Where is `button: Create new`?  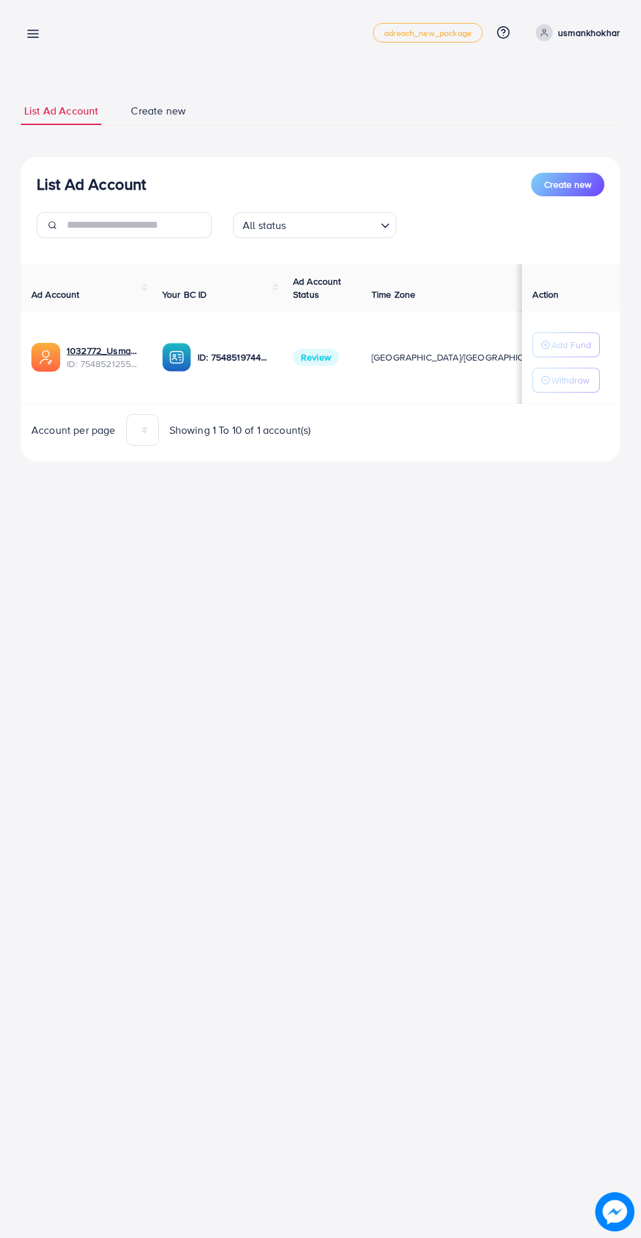 button: Create new is located at coordinates (568, 184).